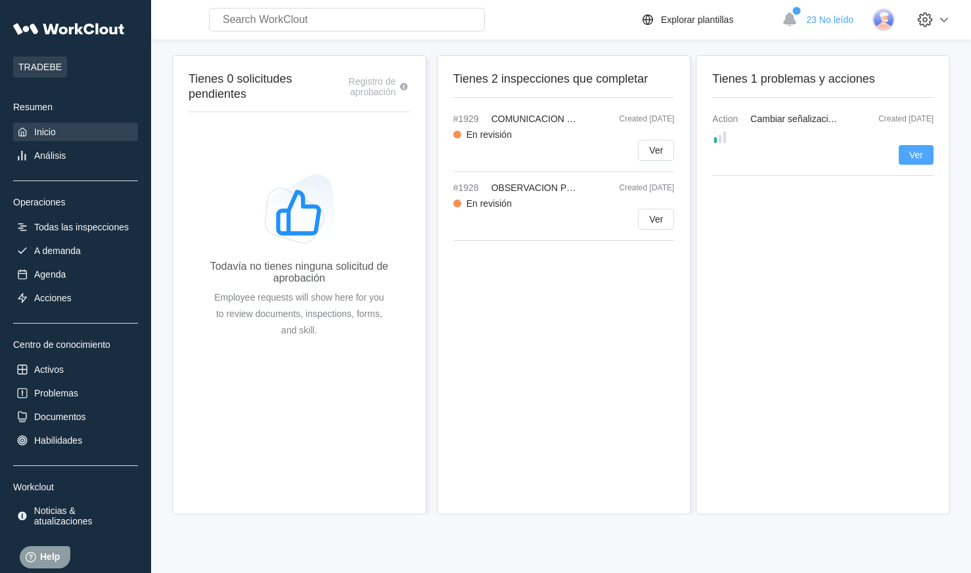 This screenshot has width=971, height=573. What do you see at coordinates (76, 345) in the screenshot?
I see `div: Centro de conocimiento` at bounding box center [76, 345].